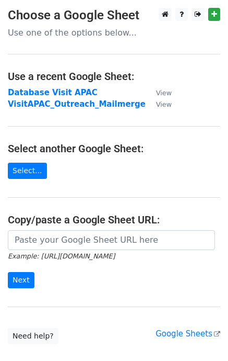 Image resolution: width=228 pixels, height=361 pixels. What do you see at coordinates (77, 104) in the screenshot?
I see `a: VisitAPAC_Outreach_Mailmerge` at bounding box center [77, 104].